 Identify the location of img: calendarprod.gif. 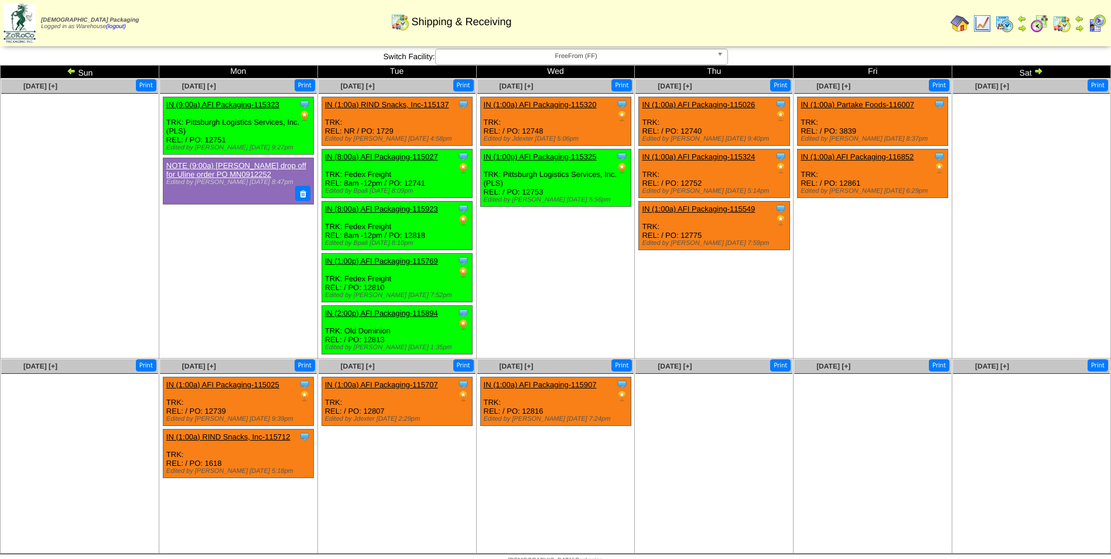
(1005, 23).